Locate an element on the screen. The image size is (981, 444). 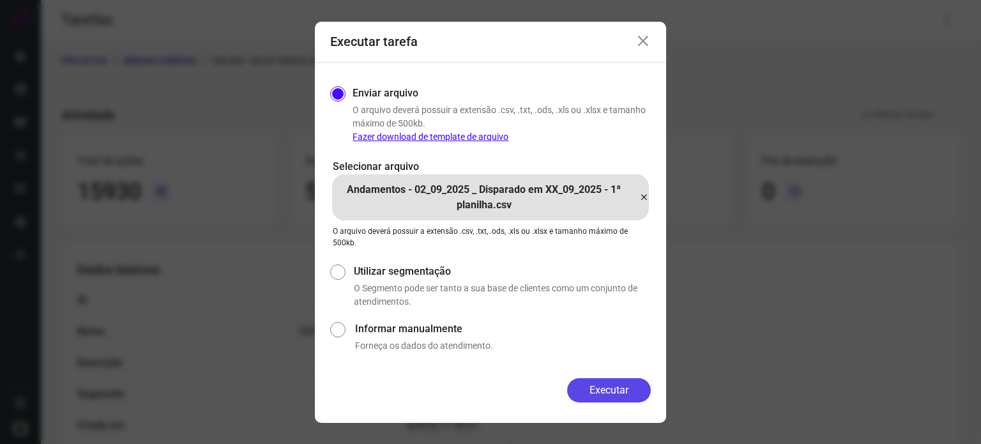
p: Forneça os dados do atendimento. is located at coordinates (502, 345).